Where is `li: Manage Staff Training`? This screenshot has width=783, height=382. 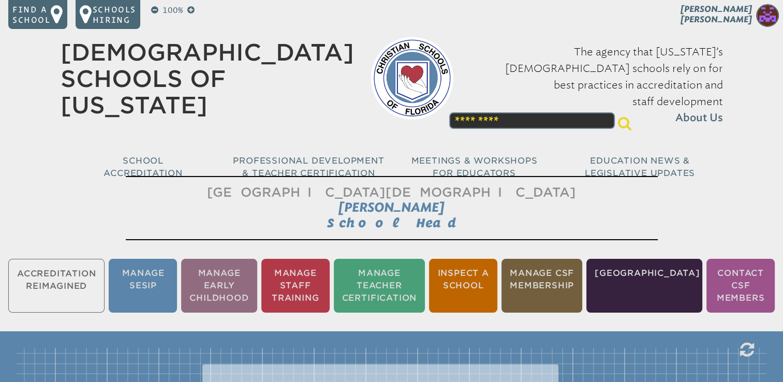 li: Manage Staff Training is located at coordinates (295, 286).